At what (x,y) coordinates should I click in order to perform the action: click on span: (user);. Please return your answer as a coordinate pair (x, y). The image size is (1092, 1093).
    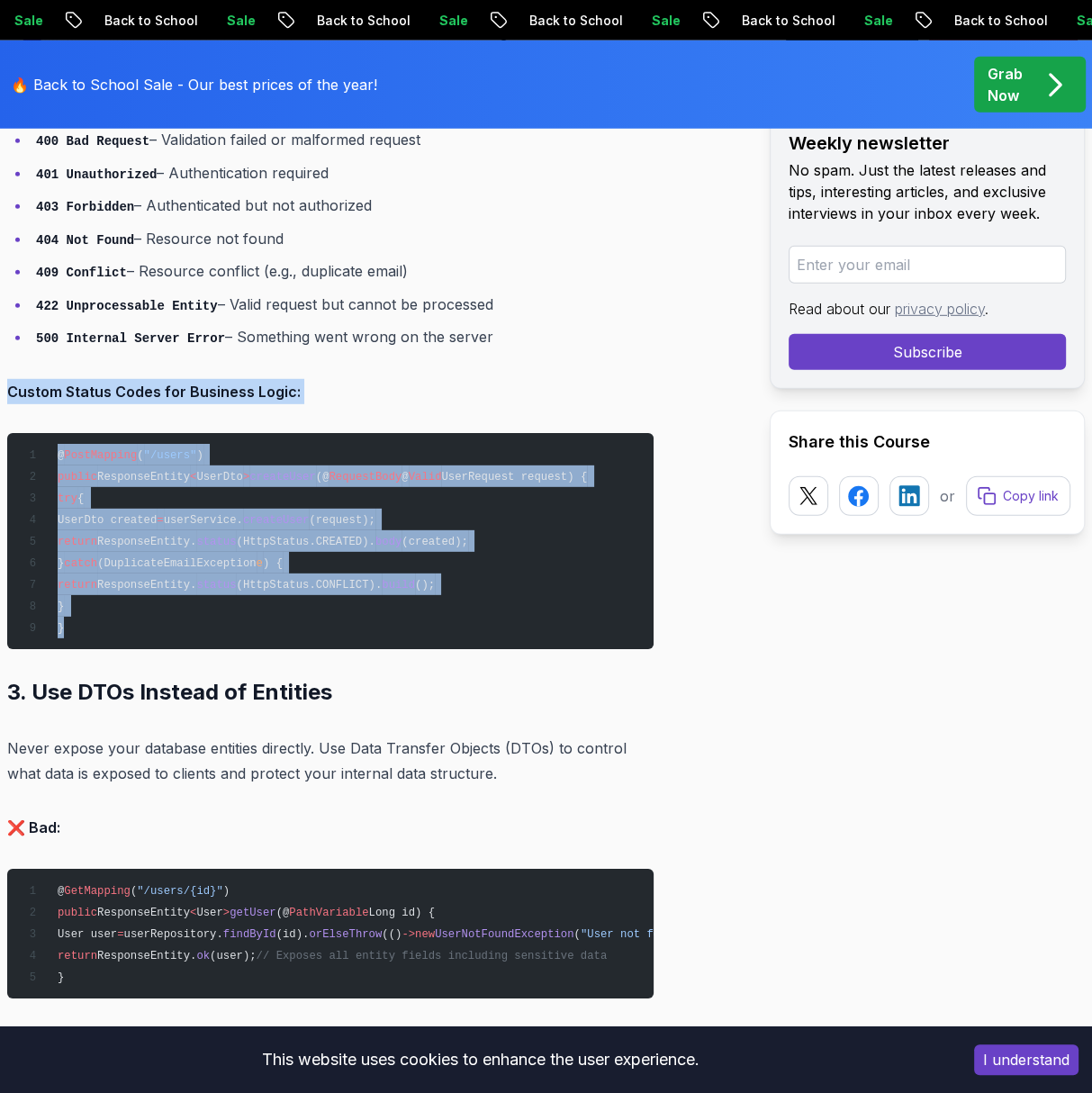
    Looking at the image, I should click on (233, 956).